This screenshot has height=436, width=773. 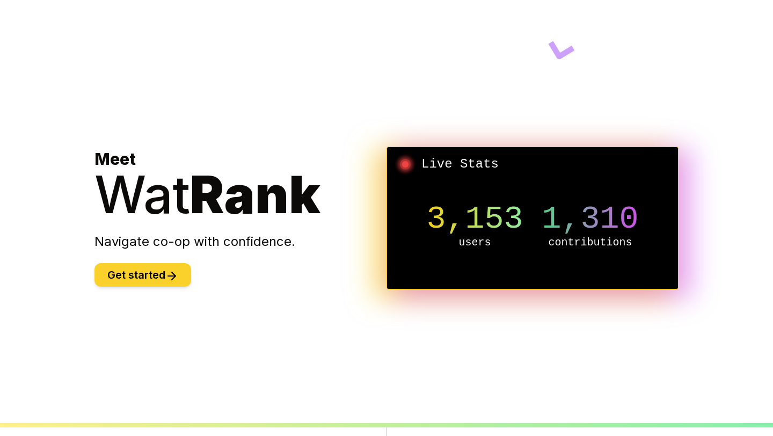 What do you see at coordinates (142, 194) in the screenshot?
I see `span: Wat` at bounding box center [142, 194].